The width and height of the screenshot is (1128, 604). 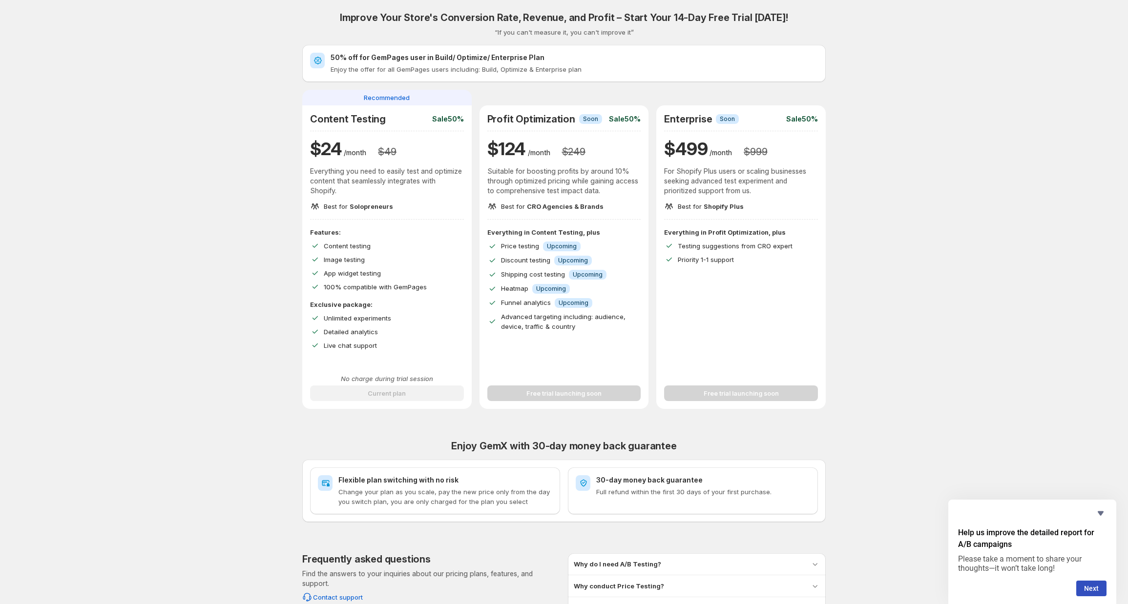 I want to click on p: Everything in Content Testing, plus, so click(x=564, y=232).